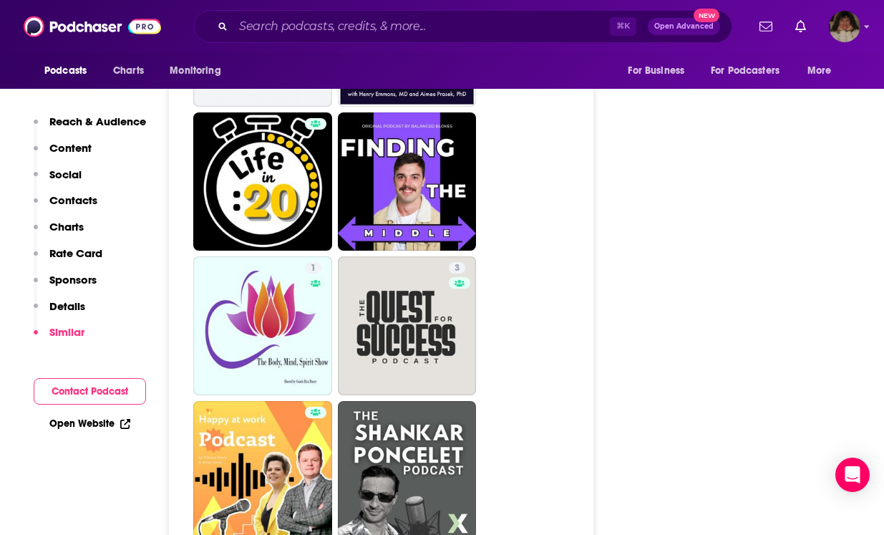 The width and height of the screenshot is (884, 535). I want to click on span: Monitoring, so click(195, 71).